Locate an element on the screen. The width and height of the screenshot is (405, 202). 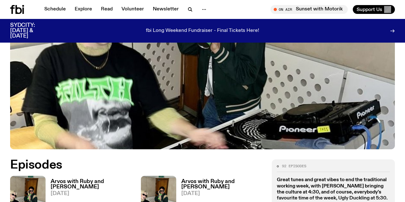
button: Support Us is located at coordinates (373, 9).